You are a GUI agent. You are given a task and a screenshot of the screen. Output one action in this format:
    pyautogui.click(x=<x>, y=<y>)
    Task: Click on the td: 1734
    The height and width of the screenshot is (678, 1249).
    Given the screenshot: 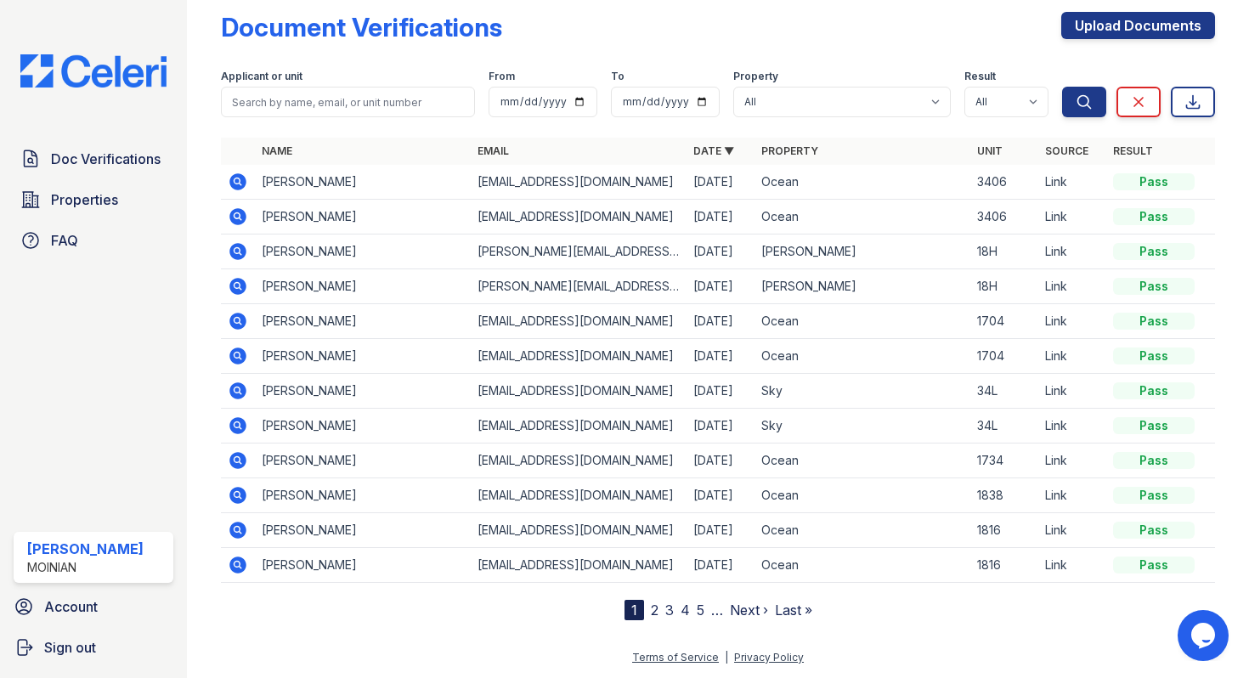 What is the action you would take?
    pyautogui.click(x=1004, y=461)
    